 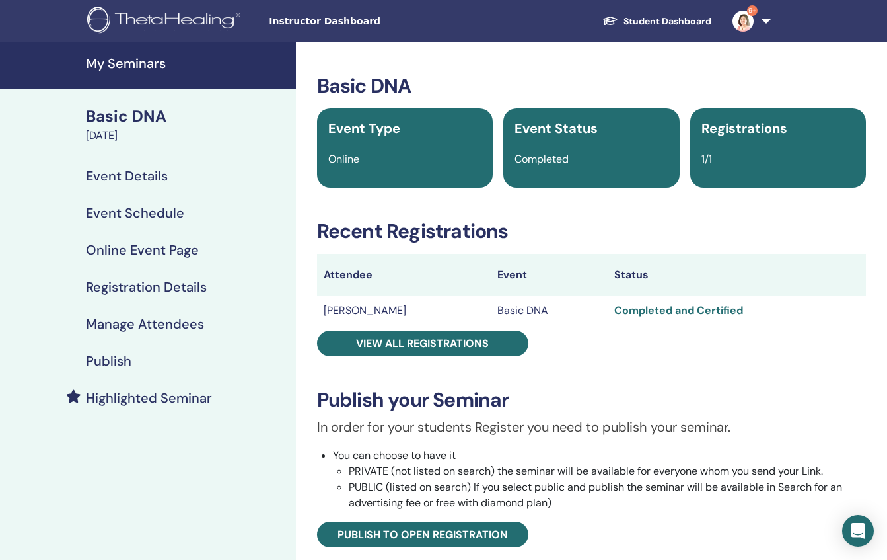 What do you see at coordinates (607, 495) in the screenshot?
I see `li: PUBLIC (listed on search) If you select public and publish the seminar will be available in Searc...` at bounding box center [607, 495].